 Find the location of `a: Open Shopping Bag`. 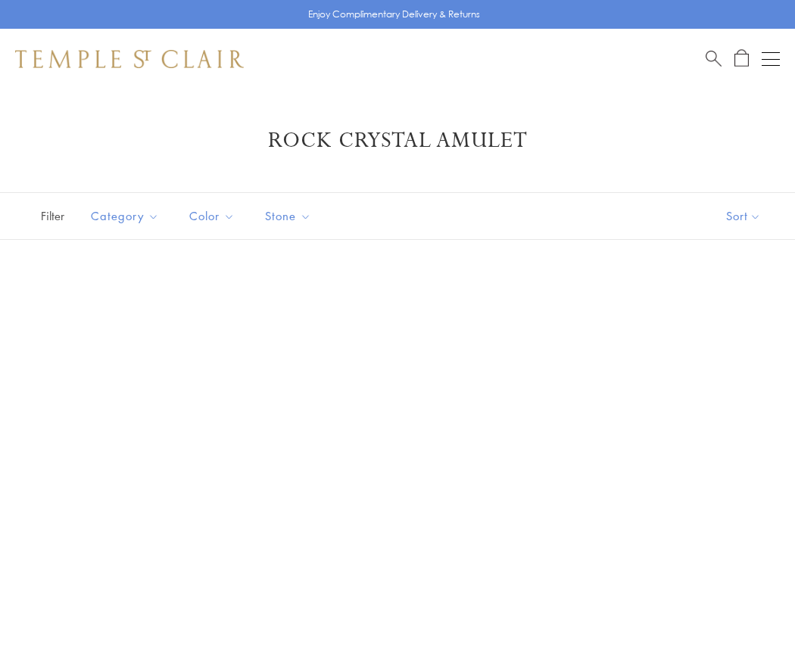

a: Open Shopping Bag is located at coordinates (741, 58).